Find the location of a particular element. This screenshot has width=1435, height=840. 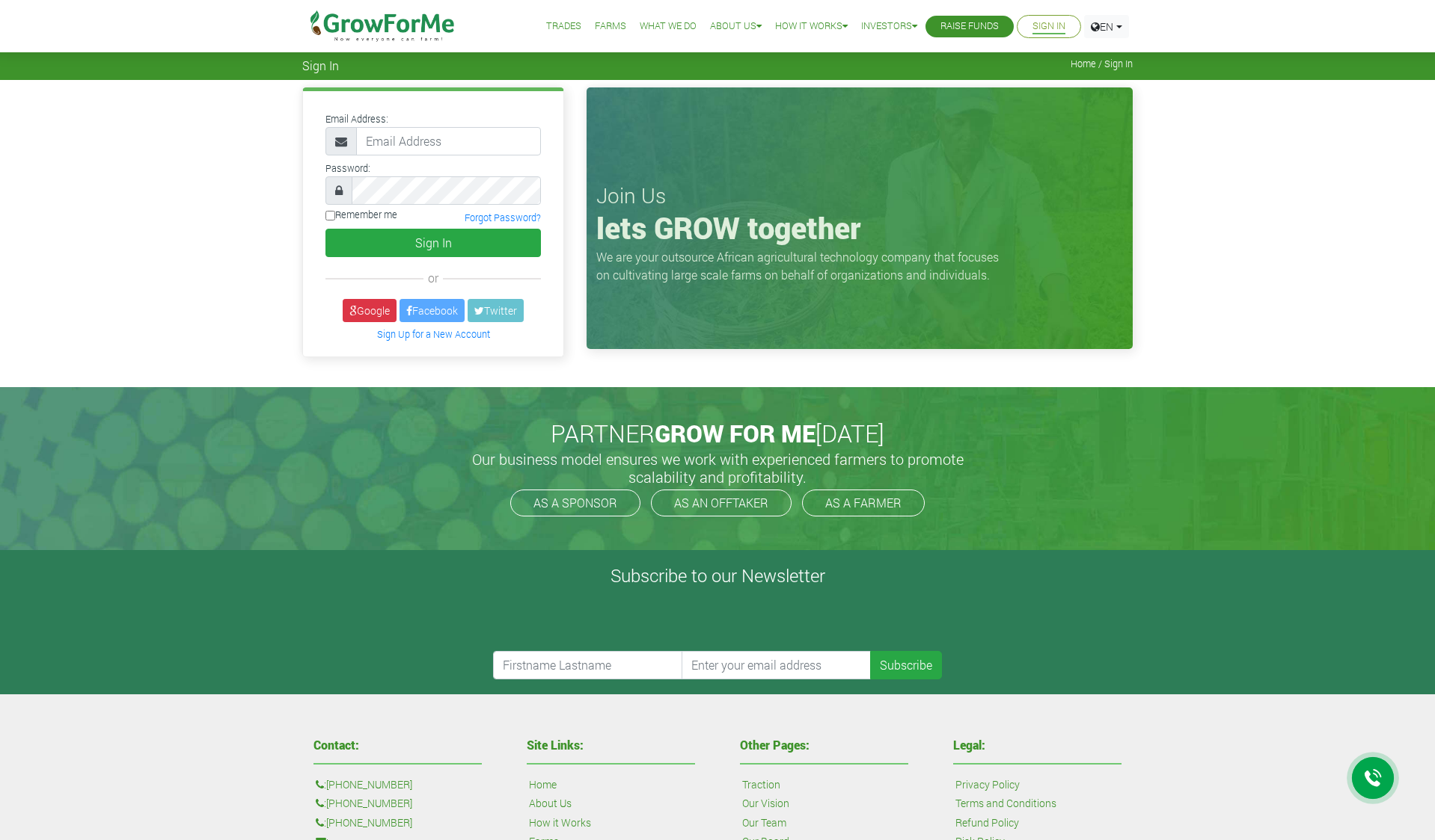

input: Remember me is located at coordinates (330, 216).